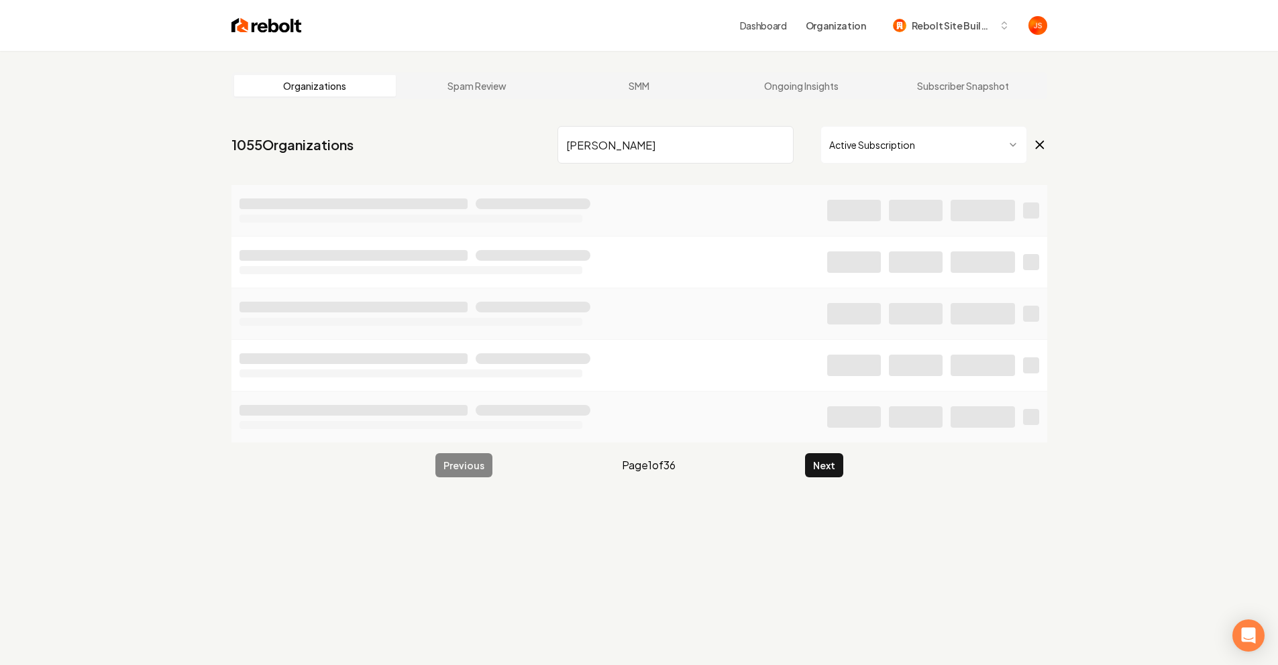 The width and height of the screenshot is (1278, 665). Describe the element at coordinates (315, 86) in the screenshot. I see `a: Organizations` at that location.